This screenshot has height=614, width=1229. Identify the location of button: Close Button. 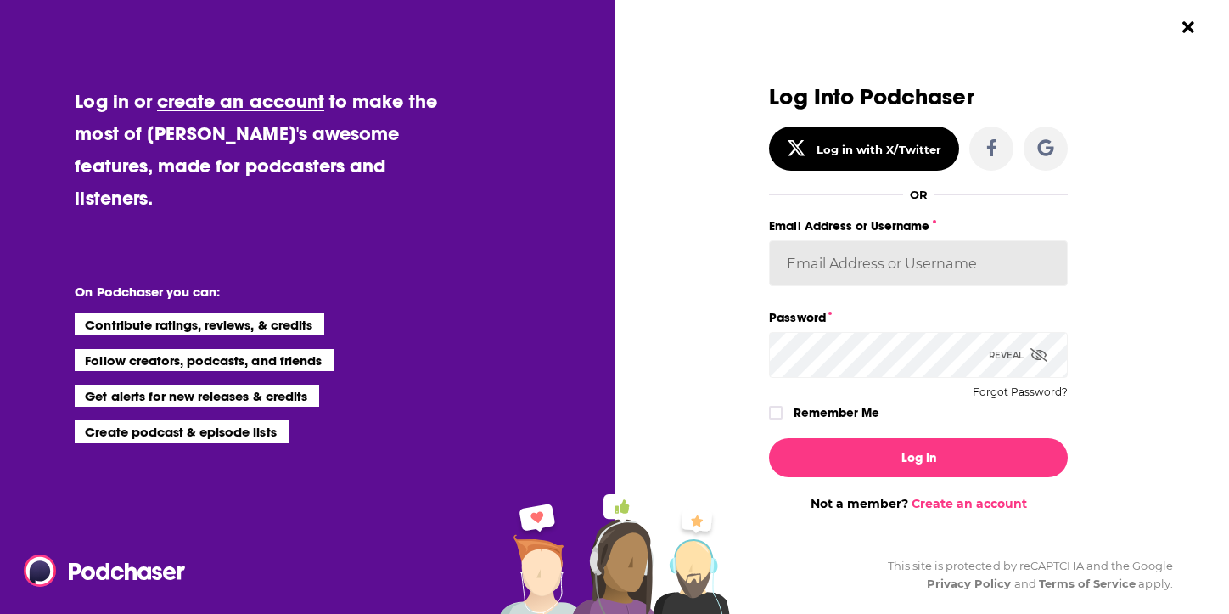
(1188, 27).